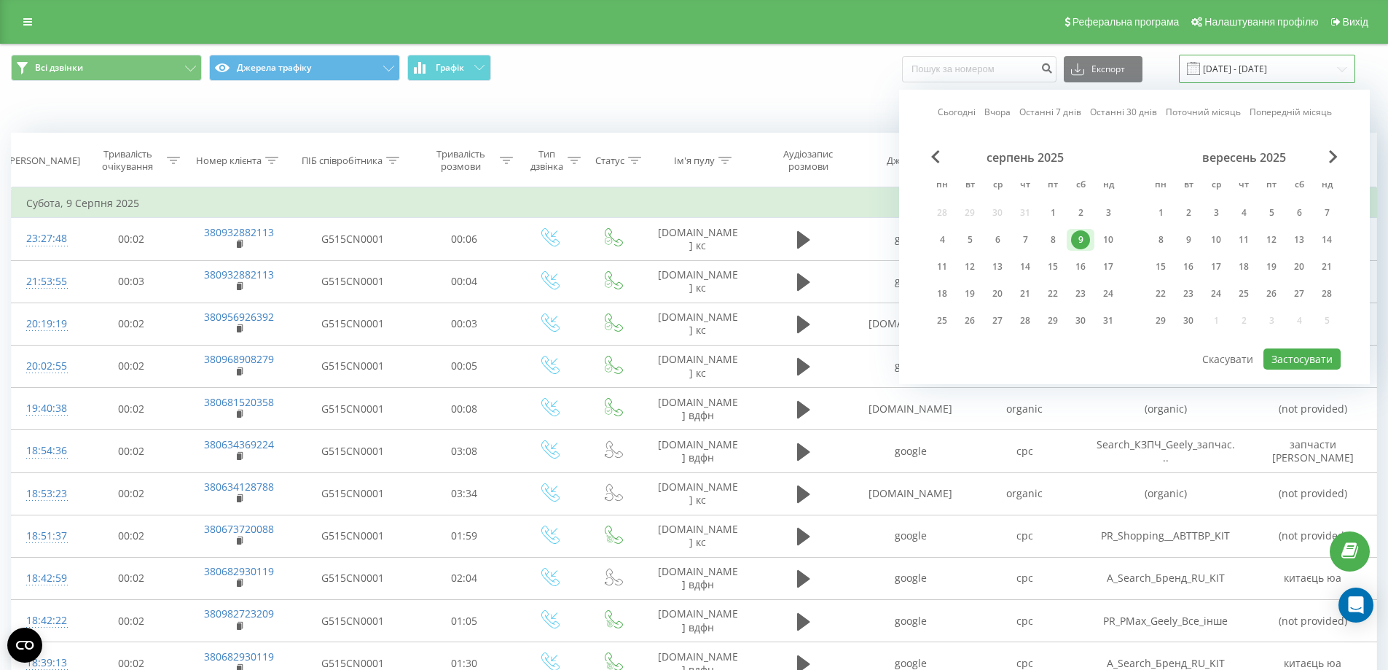 This screenshot has width=1388, height=670. I want to click on span: Next Month, so click(1334, 157).